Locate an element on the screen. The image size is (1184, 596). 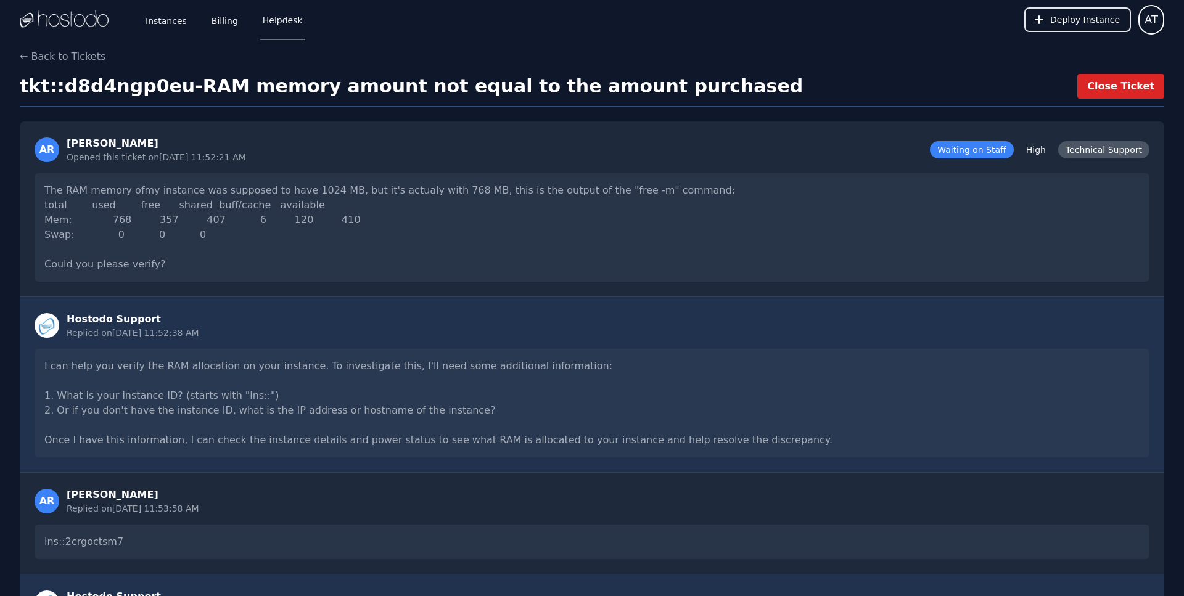
h1: tkt::d8d4ngp0eu - RAM memory amount not equal to the amount purchased is located at coordinates (411, 86).